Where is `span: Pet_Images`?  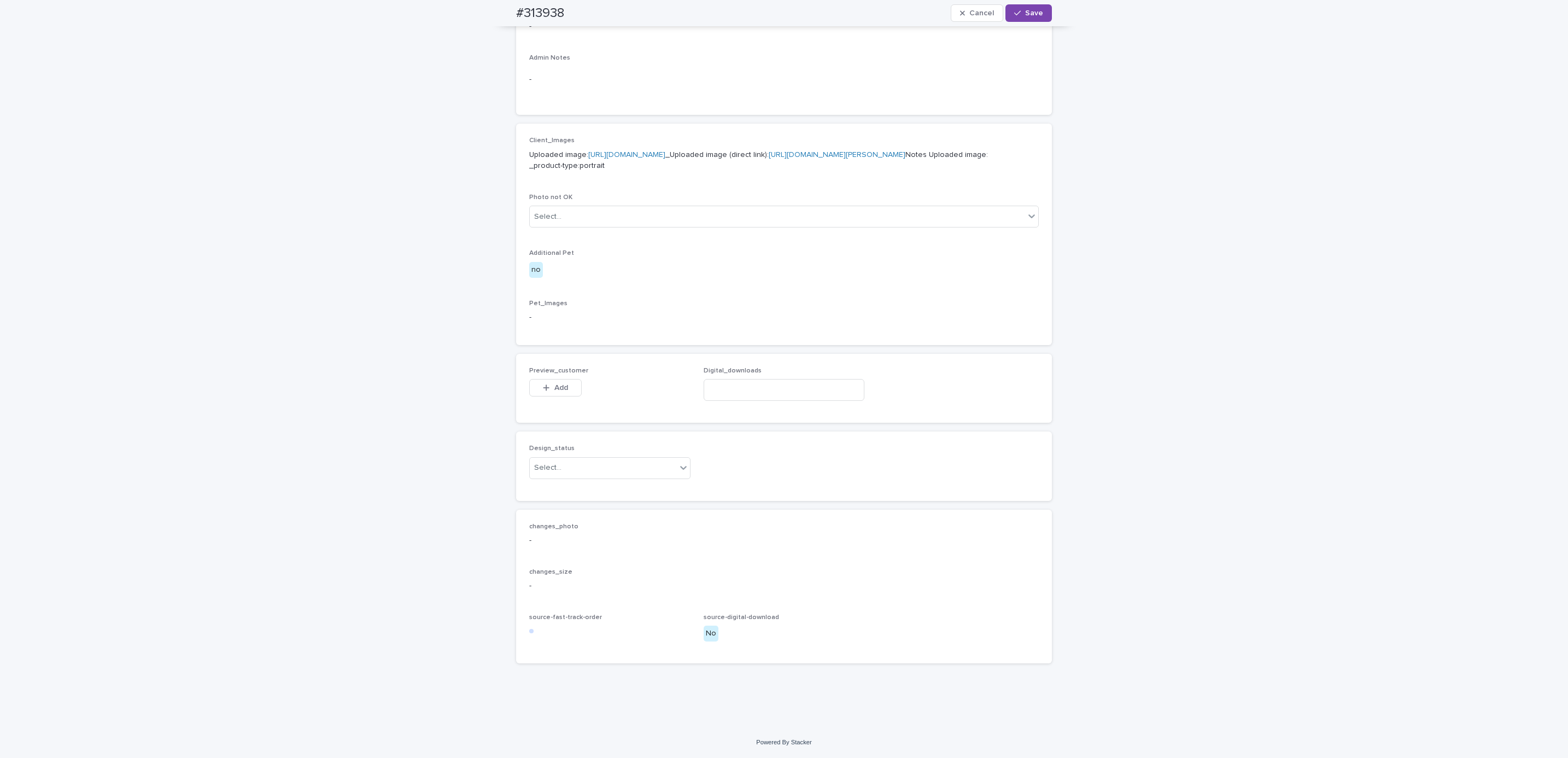 span: Pet_Images is located at coordinates (548, 303).